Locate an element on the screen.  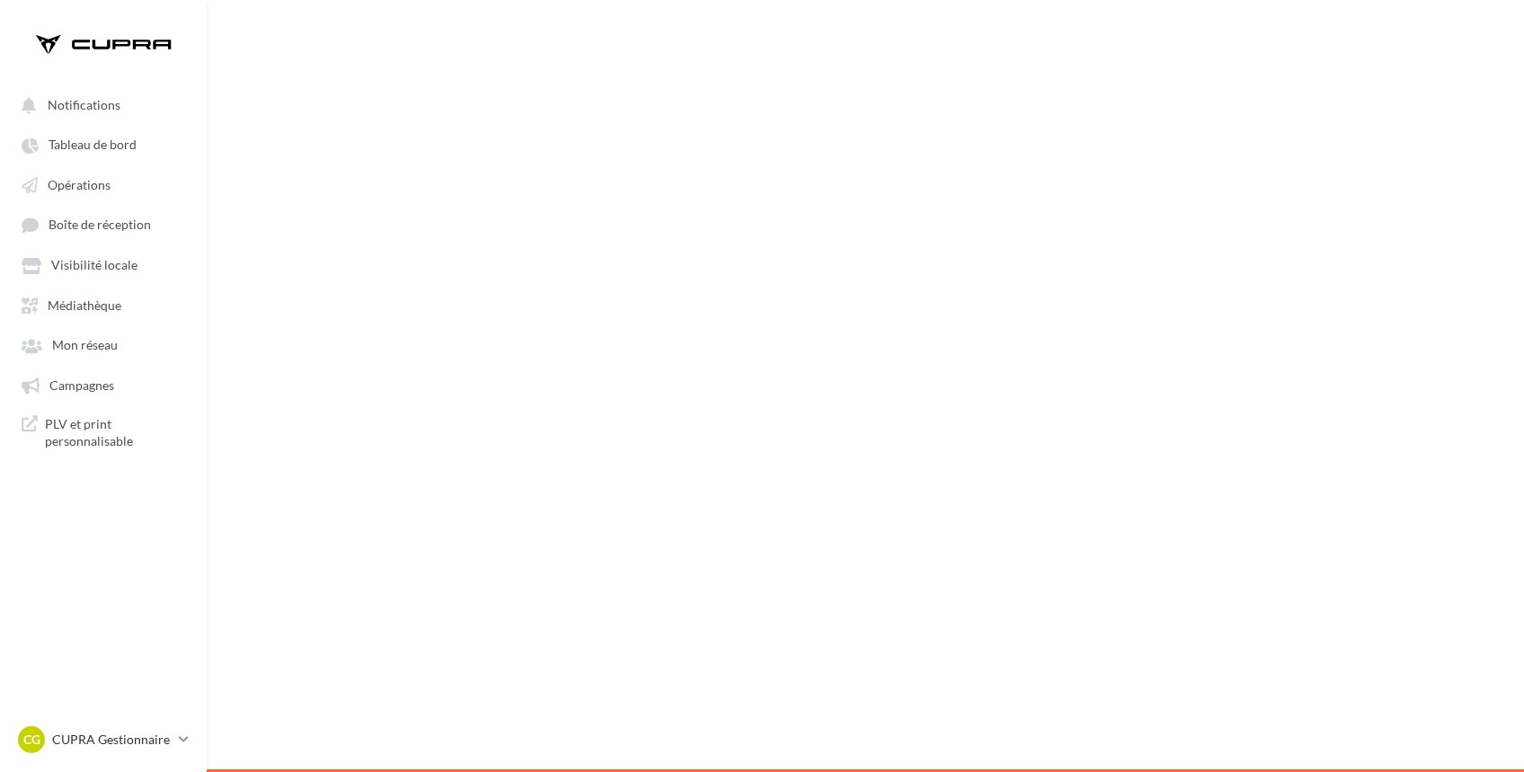
span: Campagnes is located at coordinates (82, 385).